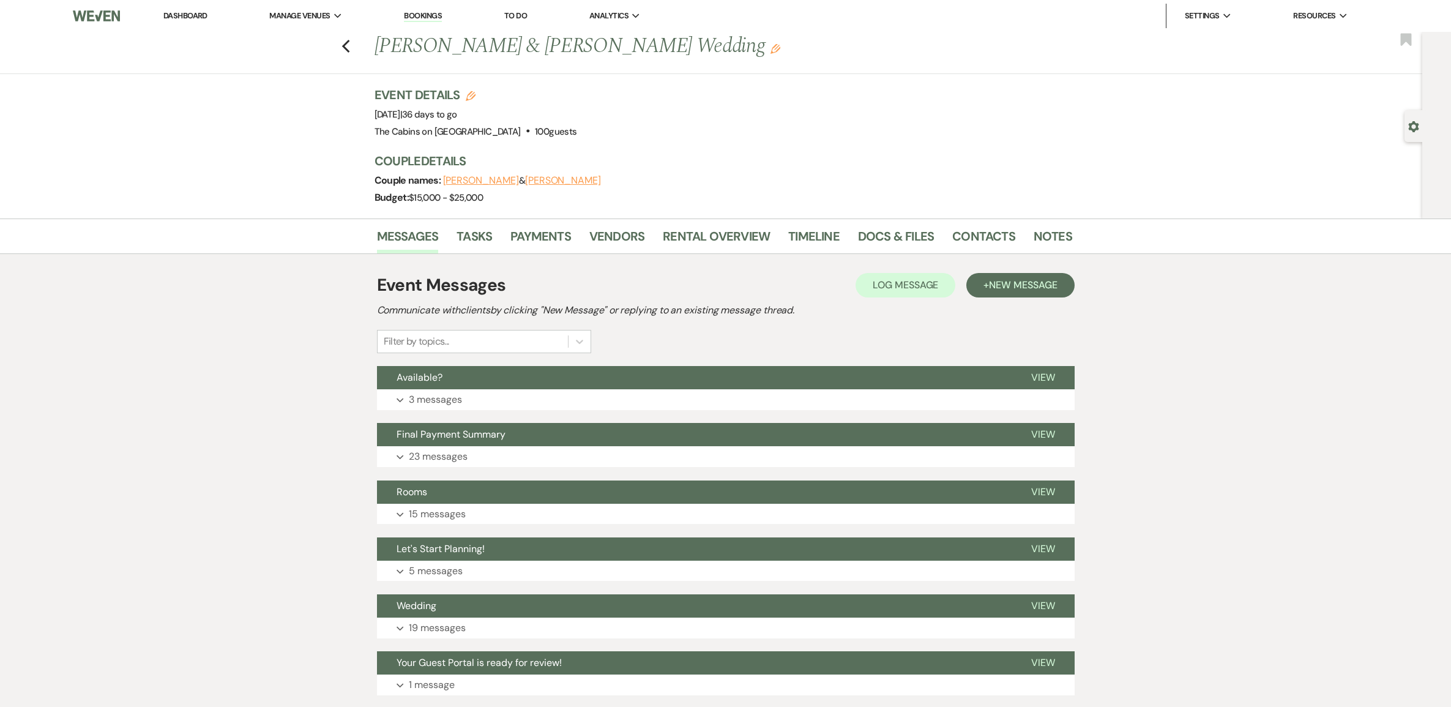 The width and height of the screenshot is (1451, 707). Describe the element at coordinates (694, 378) in the screenshot. I see `button: Available?` at that location.